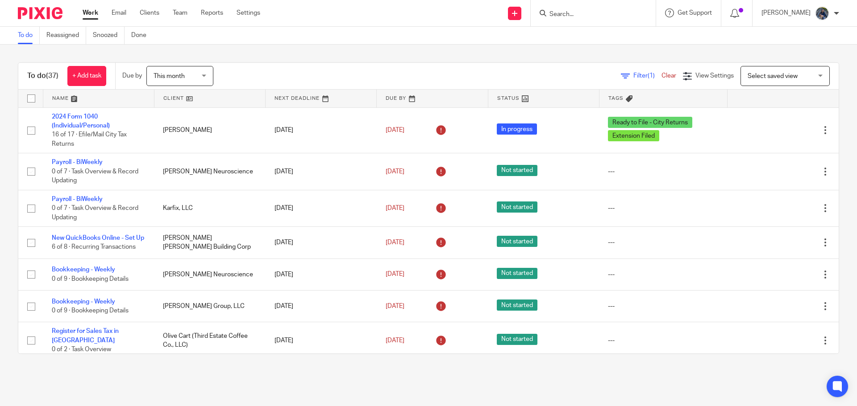  Describe the element at coordinates (822, 13) in the screenshot. I see `img: 20210918_184149%20(2).jpg` at that location.